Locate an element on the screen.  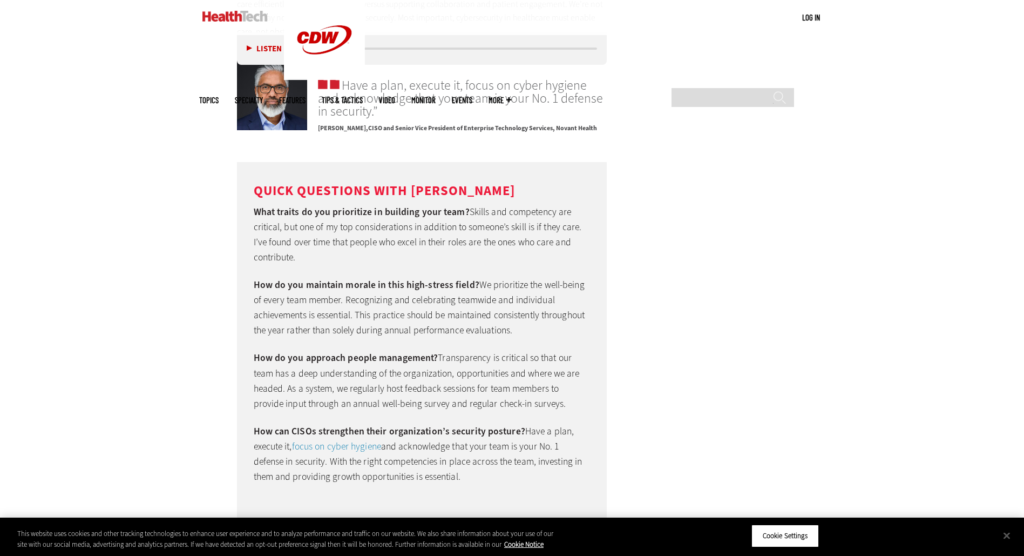
strong: How do you maintain morale in this high-stress field? is located at coordinates (367, 285).